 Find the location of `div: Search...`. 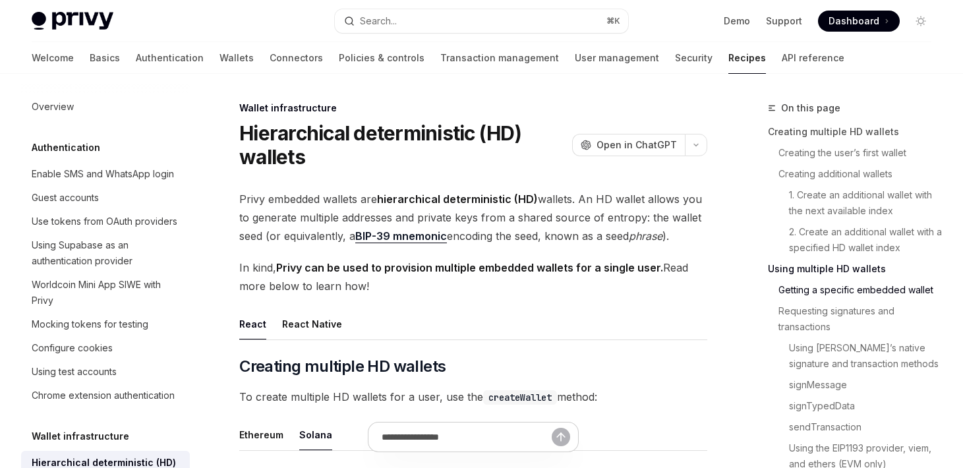

div: Search... is located at coordinates (378, 21).